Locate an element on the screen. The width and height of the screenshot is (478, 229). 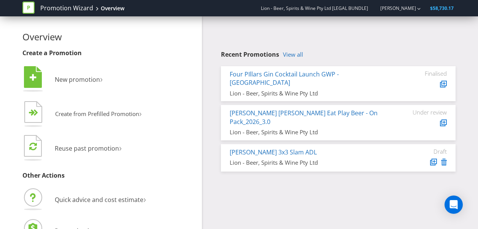
span: New promotion is located at coordinates (77, 80).